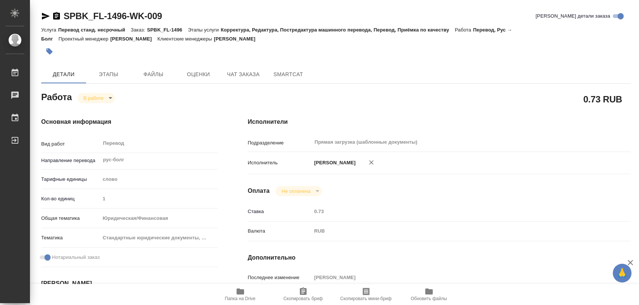 The height and width of the screenshot is (305, 639). What do you see at coordinates (70, 237) in the screenshot?
I see `p: Тематика` at bounding box center [70, 237].